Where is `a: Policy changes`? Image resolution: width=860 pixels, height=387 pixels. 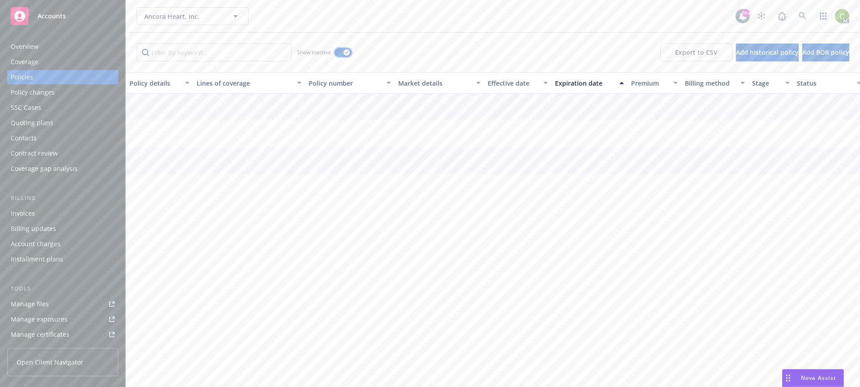
a: Policy changes is located at coordinates (63, 92).